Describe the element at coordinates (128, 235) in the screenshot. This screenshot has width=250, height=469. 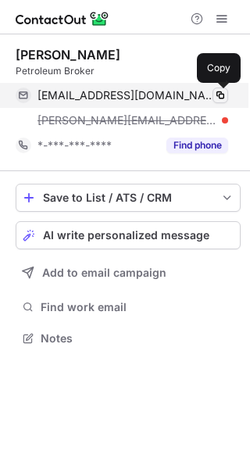
I see `button: AI write personalized message` at that location.